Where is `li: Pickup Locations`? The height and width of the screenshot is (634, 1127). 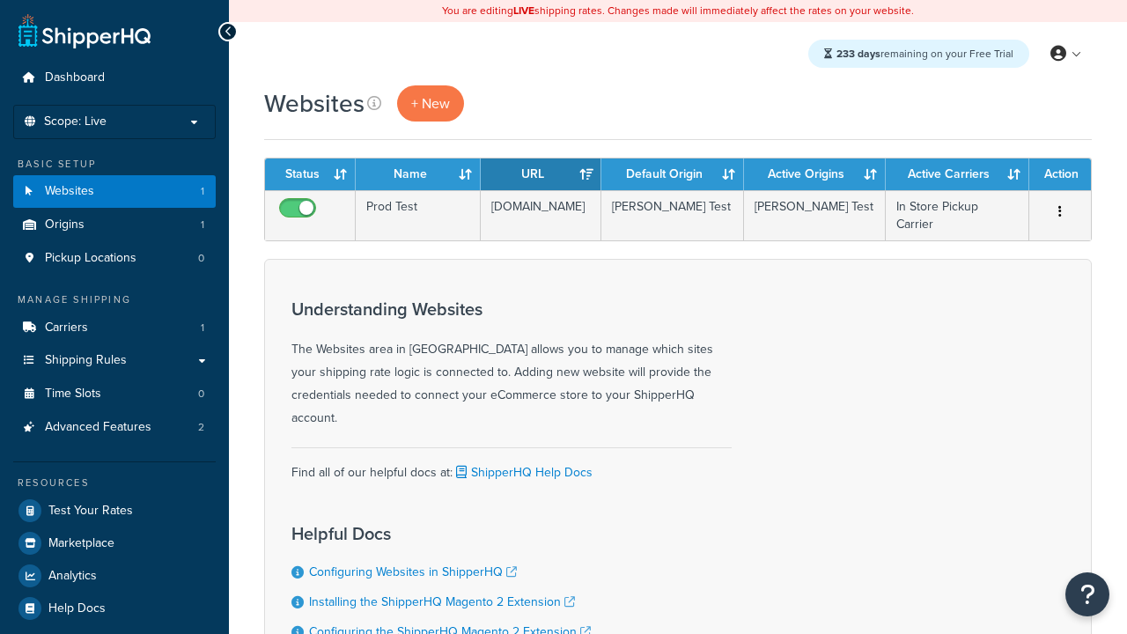 li: Pickup Locations is located at coordinates (114, 258).